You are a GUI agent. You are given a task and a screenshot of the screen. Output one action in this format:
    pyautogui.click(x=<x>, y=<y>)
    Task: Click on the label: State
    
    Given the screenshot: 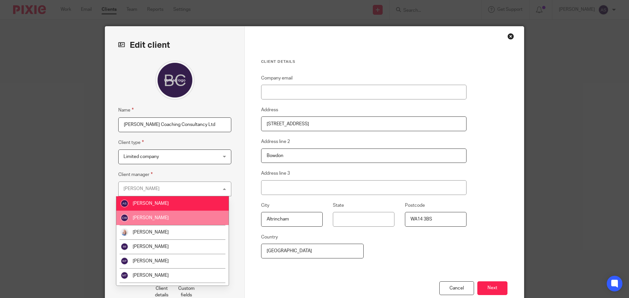 What is the action you would take?
    pyautogui.click(x=338, y=206)
    